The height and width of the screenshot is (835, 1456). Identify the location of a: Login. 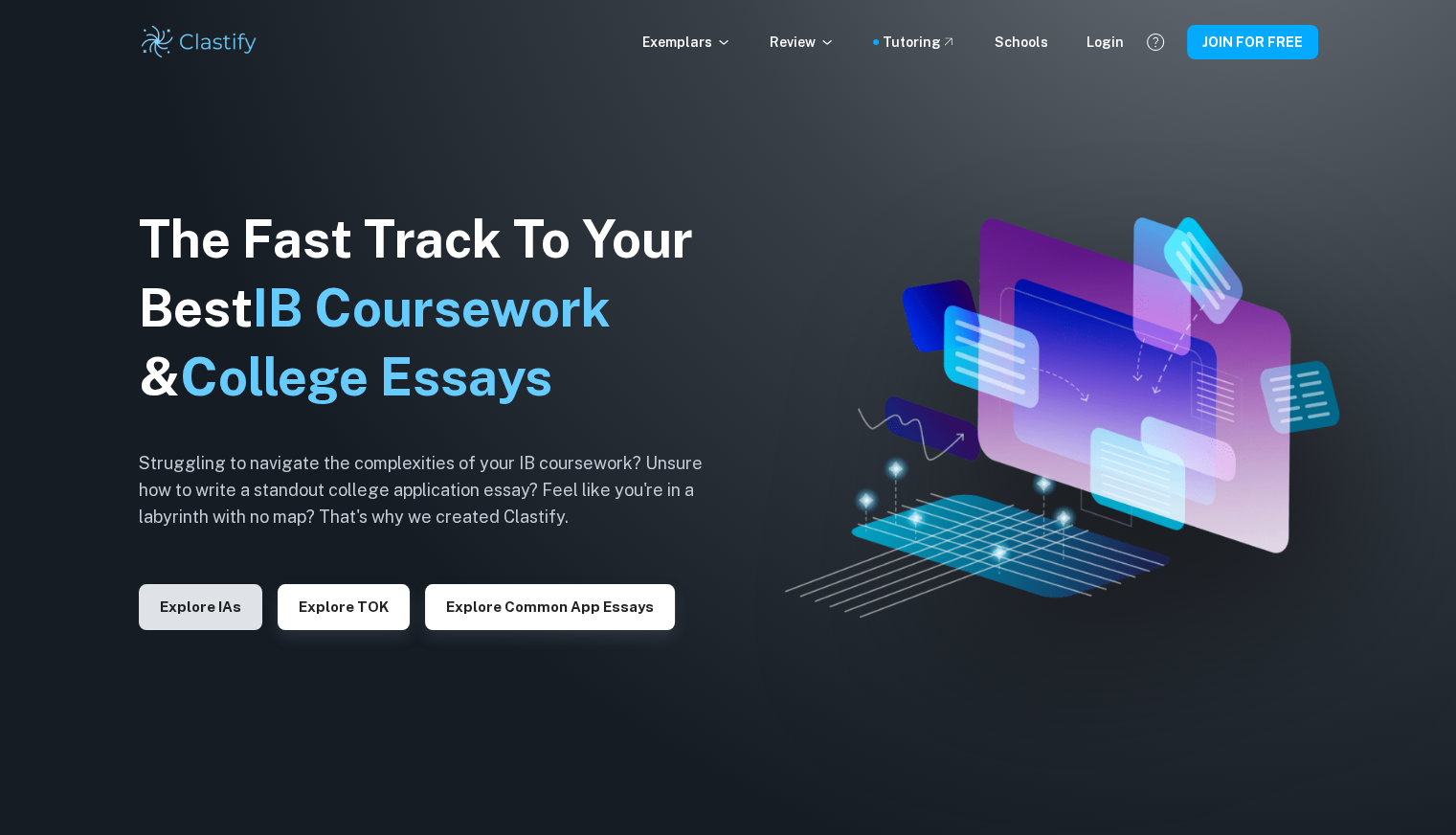
(1105, 42).